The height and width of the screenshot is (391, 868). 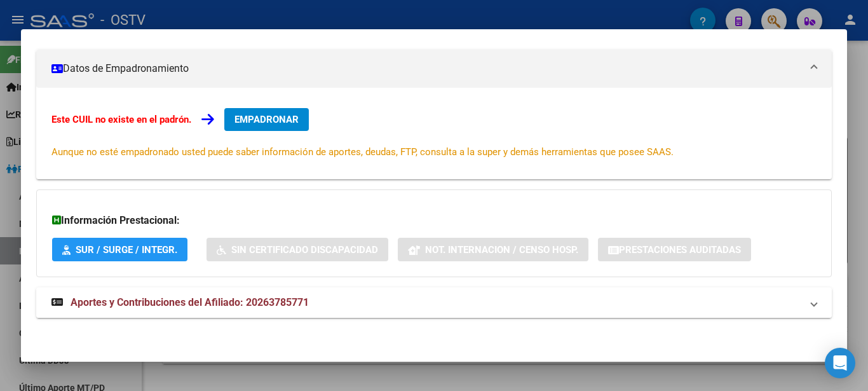 I want to click on div: Open Intercom Messenger, so click(x=840, y=363).